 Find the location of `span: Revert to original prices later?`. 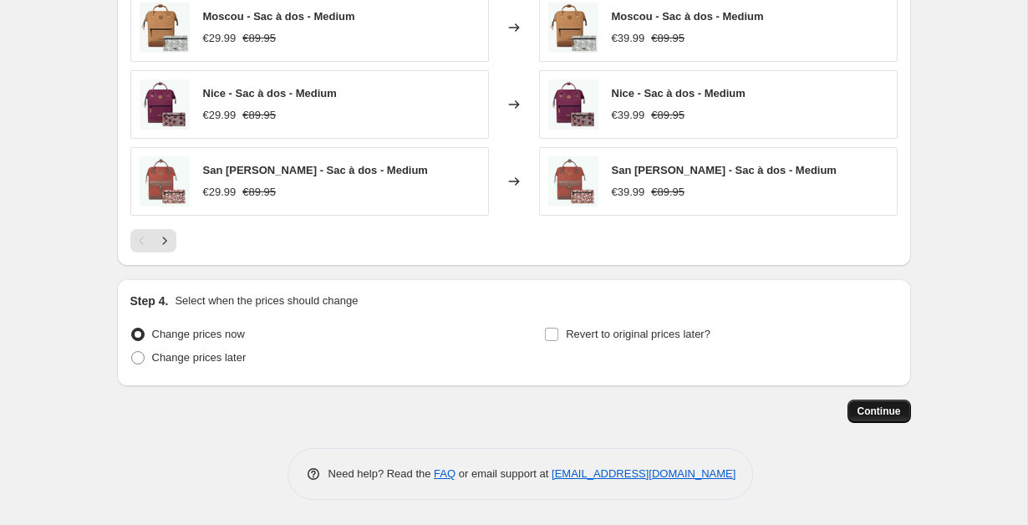

span: Revert to original prices later? is located at coordinates (638, 334).